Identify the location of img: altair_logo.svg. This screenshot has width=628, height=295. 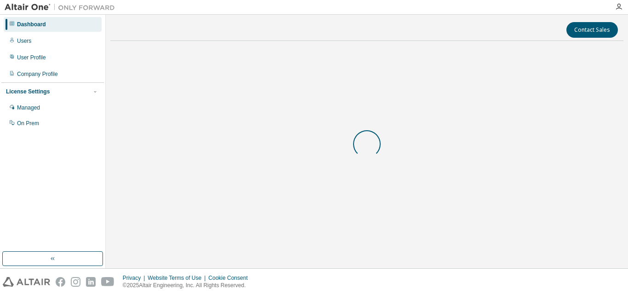
(26, 281).